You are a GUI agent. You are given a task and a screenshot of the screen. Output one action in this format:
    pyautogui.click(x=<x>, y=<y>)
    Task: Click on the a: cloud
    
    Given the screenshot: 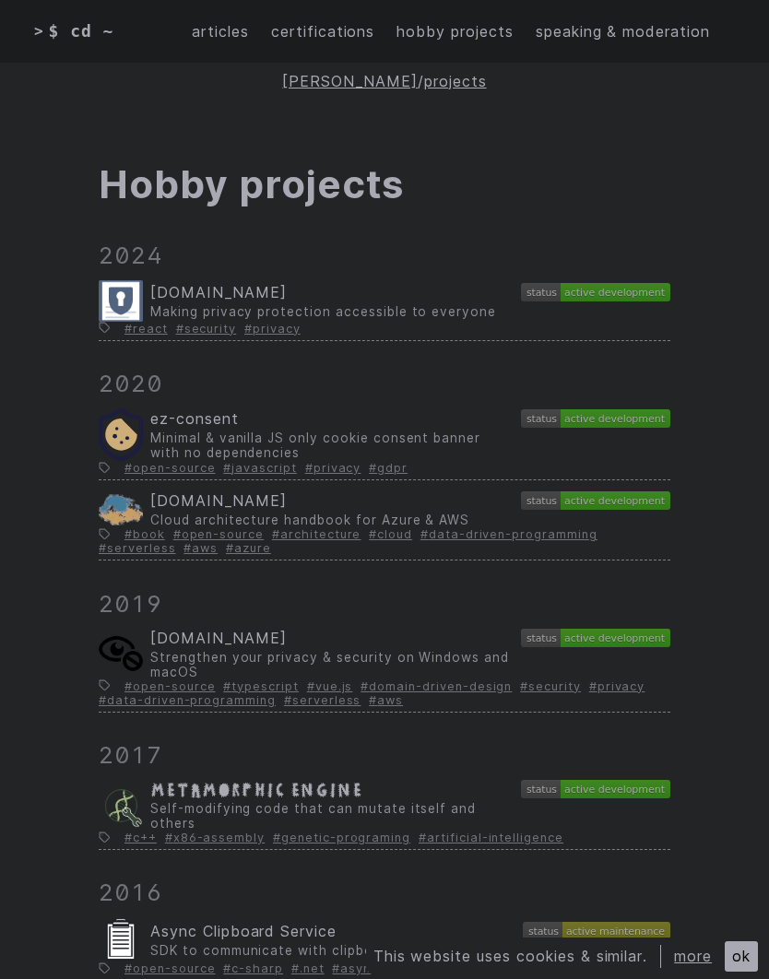 What is the action you would take?
    pyautogui.click(x=394, y=534)
    